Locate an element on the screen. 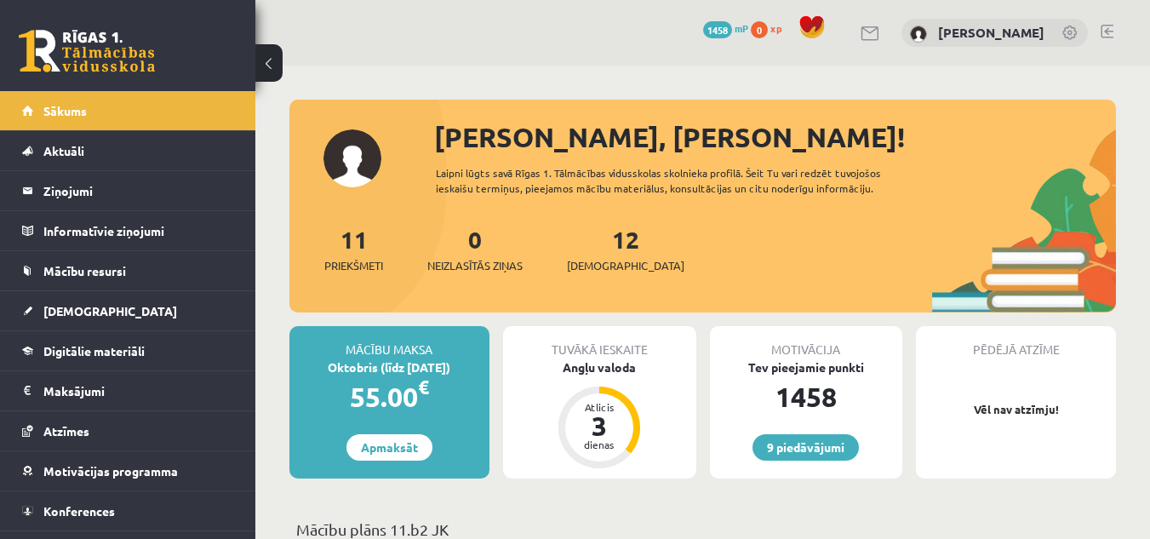 Image resolution: width=1150 pixels, height=539 pixels. span: Digitālie materiāli is located at coordinates (94, 351).